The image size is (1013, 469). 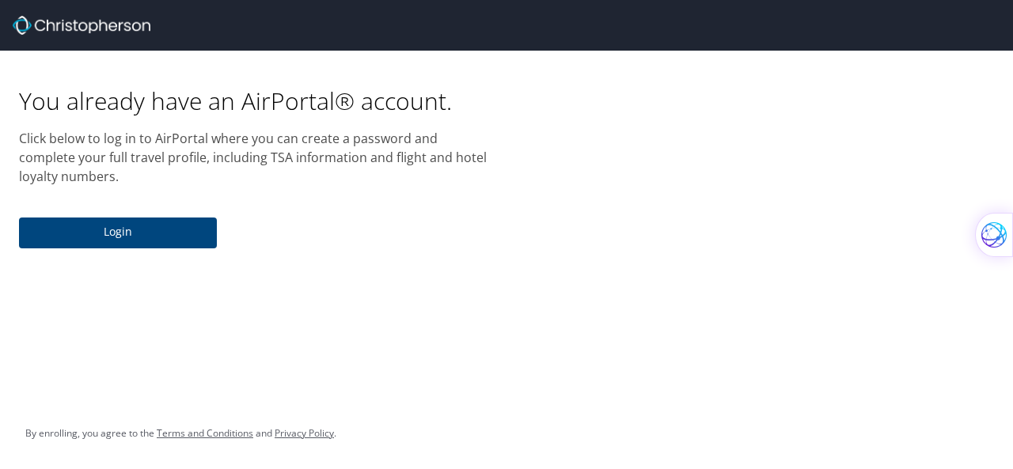 I want to click on span: Login, so click(x=118, y=232).